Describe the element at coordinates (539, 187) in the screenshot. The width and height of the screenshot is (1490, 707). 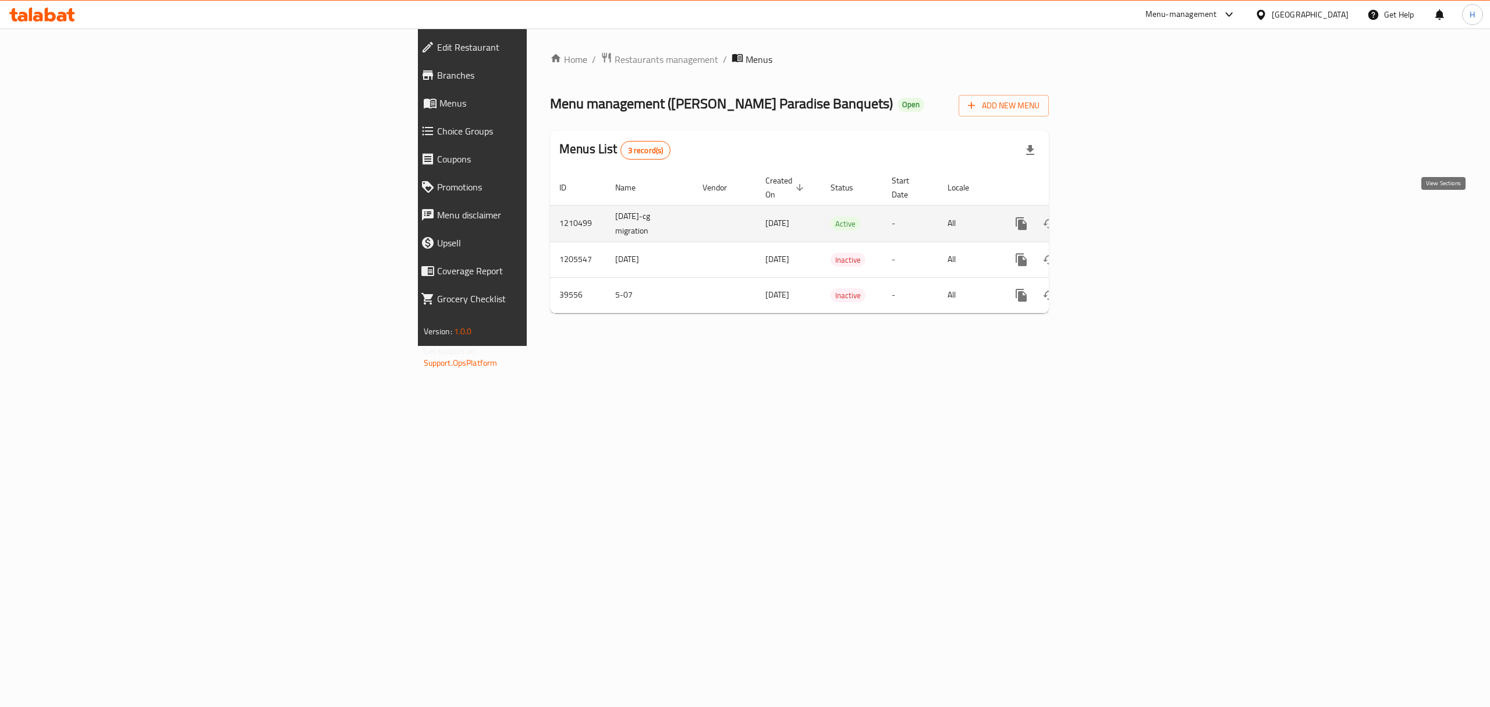
I see `a: Promotions` at that location.